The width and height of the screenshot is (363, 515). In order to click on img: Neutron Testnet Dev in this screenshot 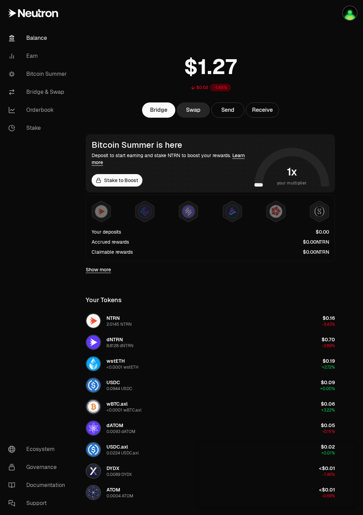, I will do `click(350, 13)`.